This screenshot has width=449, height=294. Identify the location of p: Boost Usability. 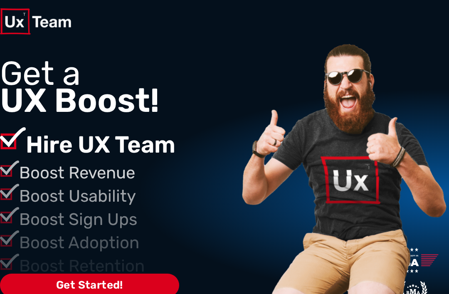
(128, 196).